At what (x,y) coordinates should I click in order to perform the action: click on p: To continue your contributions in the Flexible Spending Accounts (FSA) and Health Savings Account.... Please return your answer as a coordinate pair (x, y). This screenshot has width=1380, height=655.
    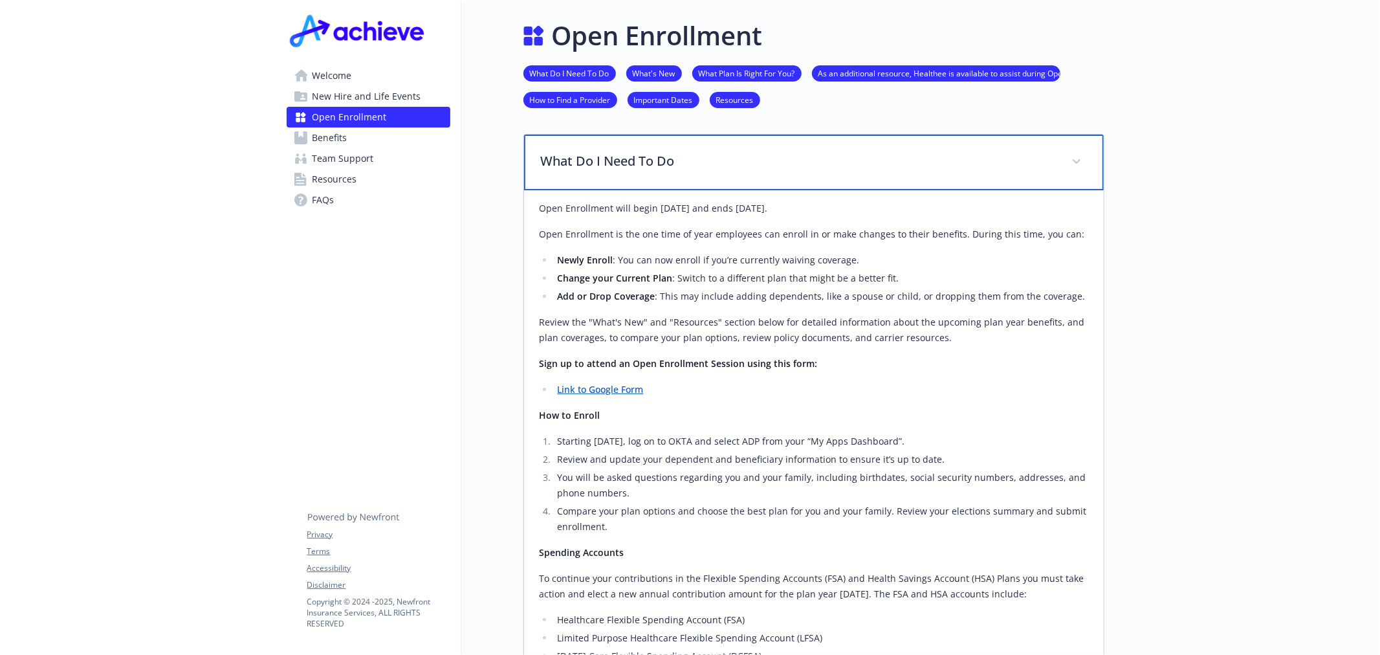
    Looking at the image, I should click on (814, 586).